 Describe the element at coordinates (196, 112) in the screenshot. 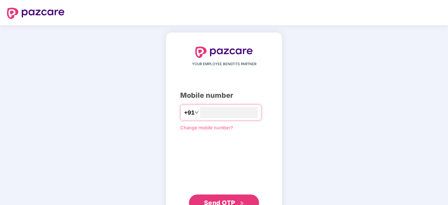

I see `span: down` at that location.